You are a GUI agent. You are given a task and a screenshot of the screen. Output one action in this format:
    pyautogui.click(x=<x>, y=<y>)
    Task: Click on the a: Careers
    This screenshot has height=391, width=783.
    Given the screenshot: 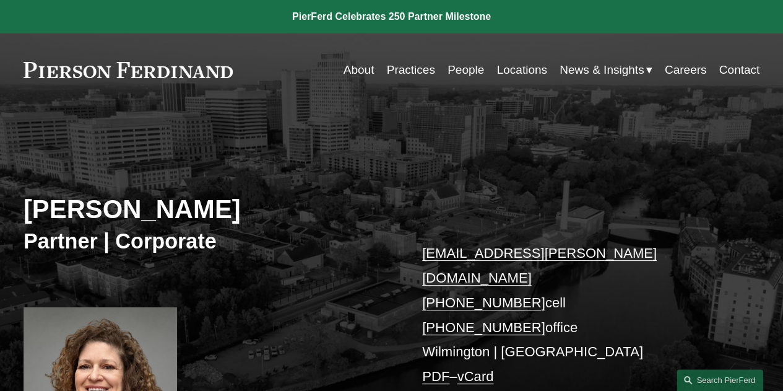 What is the action you would take?
    pyautogui.click(x=686, y=70)
    